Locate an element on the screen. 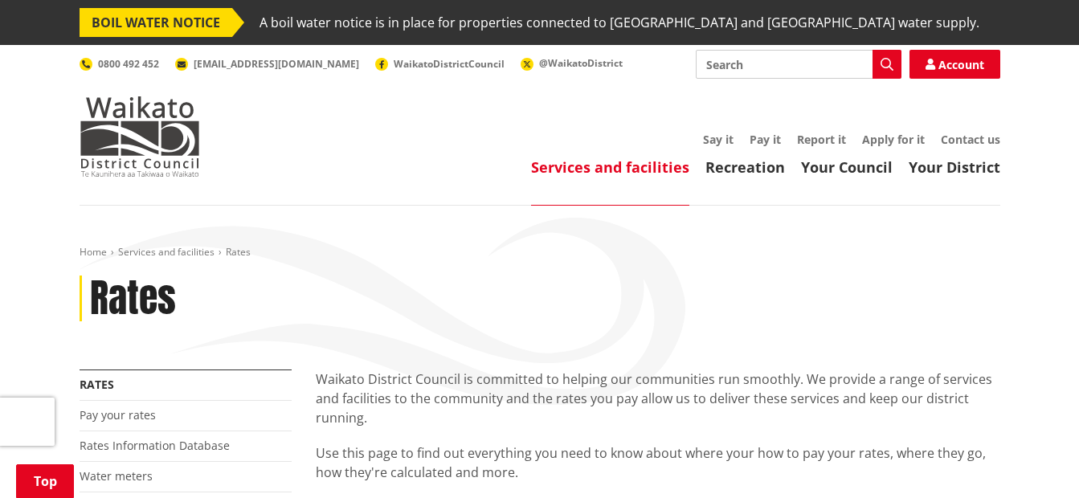 Image resolution: width=1079 pixels, height=498 pixels. a: Say it is located at coordinates (718, 139).